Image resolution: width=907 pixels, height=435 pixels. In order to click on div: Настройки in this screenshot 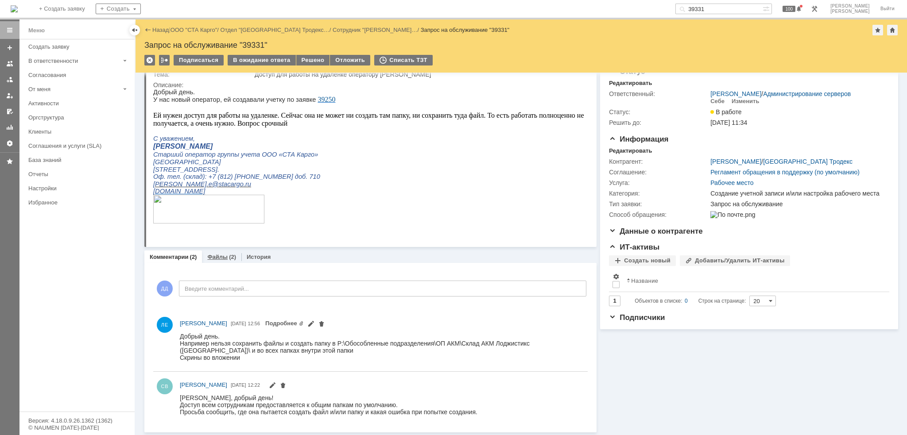, I will do `click(79, 188)`.